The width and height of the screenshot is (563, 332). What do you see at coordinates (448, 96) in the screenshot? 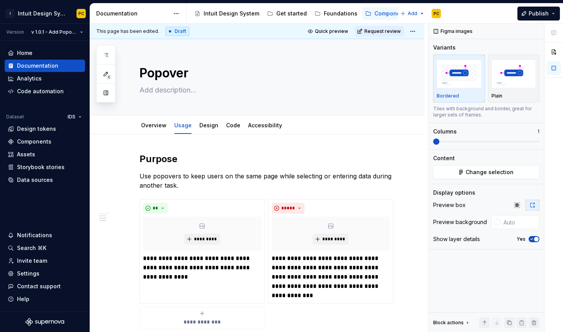
I see `p: Bordered` at bounding box center [448, 96].